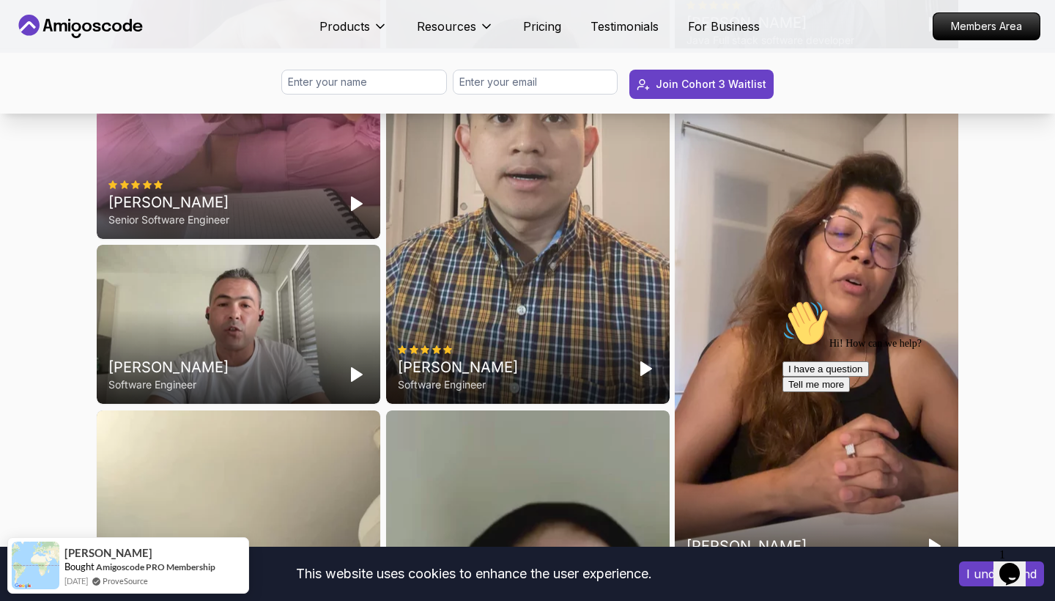 The image size is (1055, 601). What do you see at coordinates (624, 26) in the screenshot?
I see `a: Testimonials` at bounding box center [624, 26].